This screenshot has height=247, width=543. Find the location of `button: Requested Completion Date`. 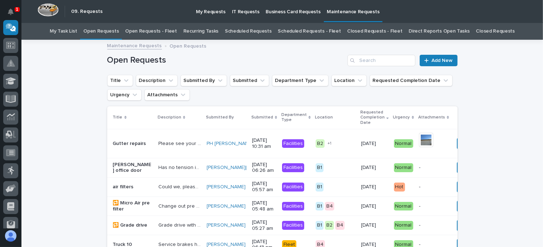

button: Requested Completion Date is located at coordinates (411, 80).